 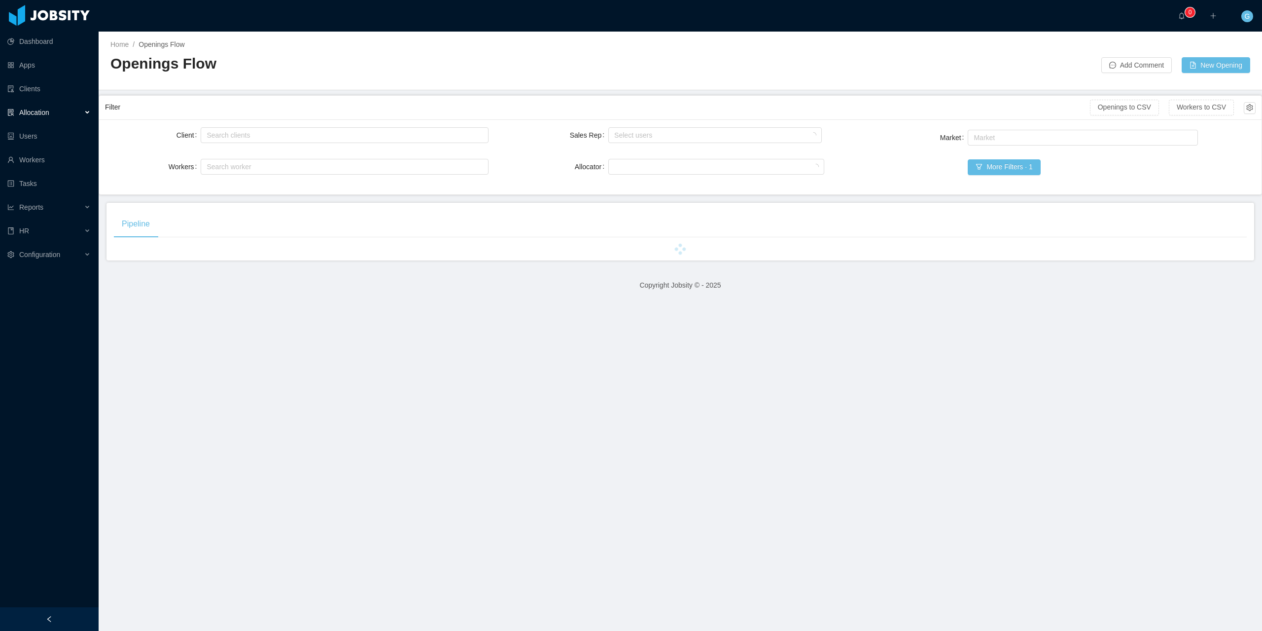 What do you see at coordinates (49, 65) in the screenshot?
I see `a: icon: appstoreApps` at bounding box center [49, 65].